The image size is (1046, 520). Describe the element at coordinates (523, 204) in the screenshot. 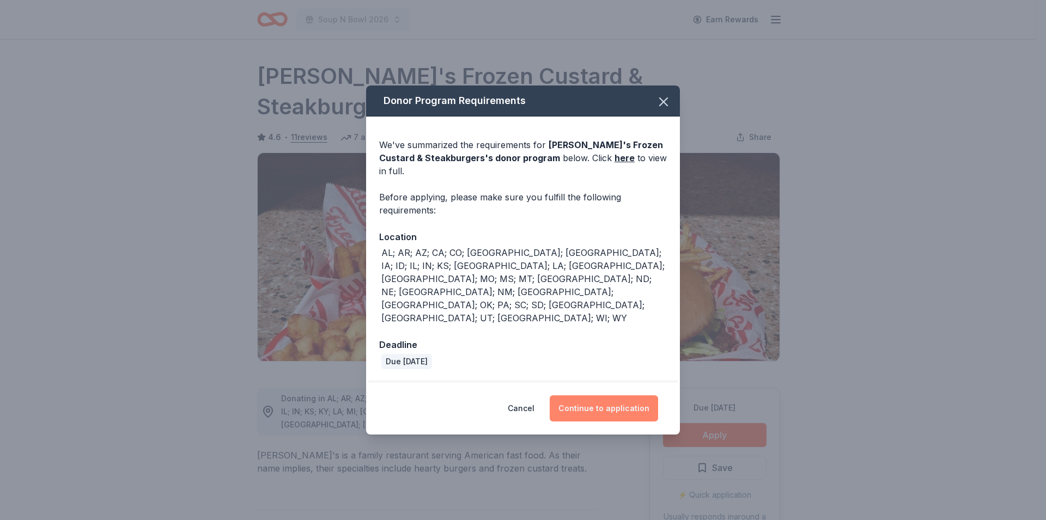

I see `div: Before applying, please make sure you fulfill the following requirements:` at that location.